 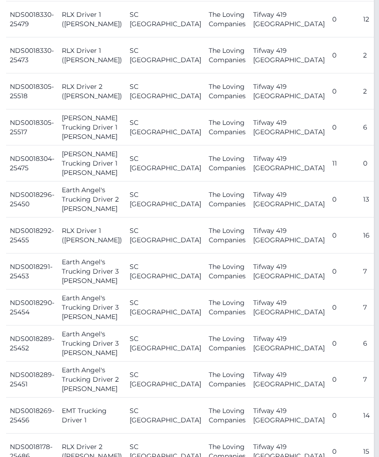 I want to click on td: NDS0018291-25453, so click(x=32, y=272).